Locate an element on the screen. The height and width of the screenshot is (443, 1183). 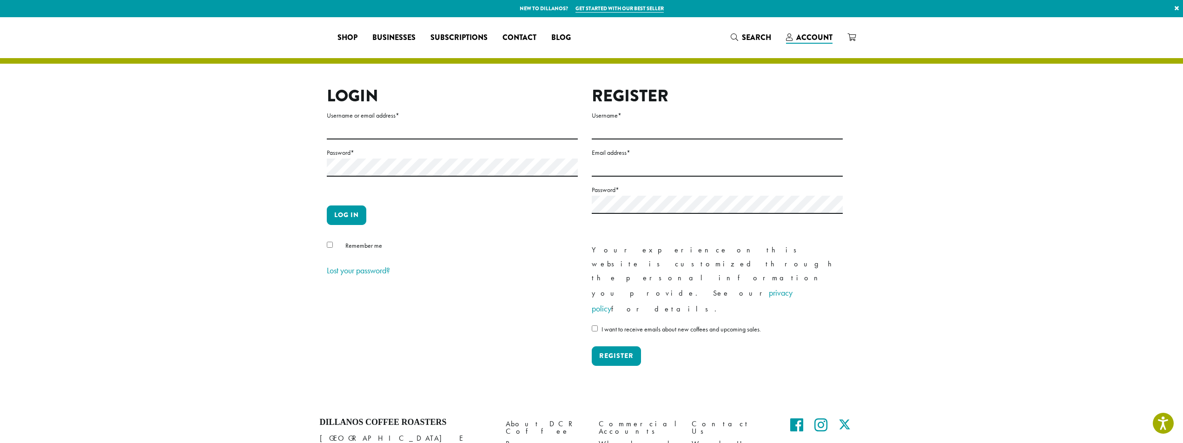
label: Username is located at coordinates (717, 115).